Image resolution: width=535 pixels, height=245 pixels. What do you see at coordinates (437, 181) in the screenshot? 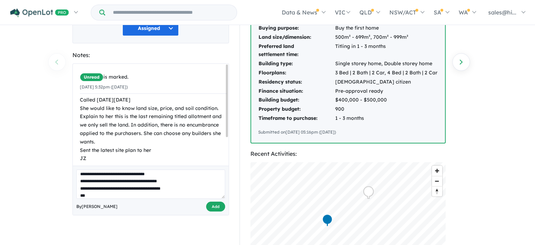
I see `span: Zoom out` at bounding box center [437, 181].